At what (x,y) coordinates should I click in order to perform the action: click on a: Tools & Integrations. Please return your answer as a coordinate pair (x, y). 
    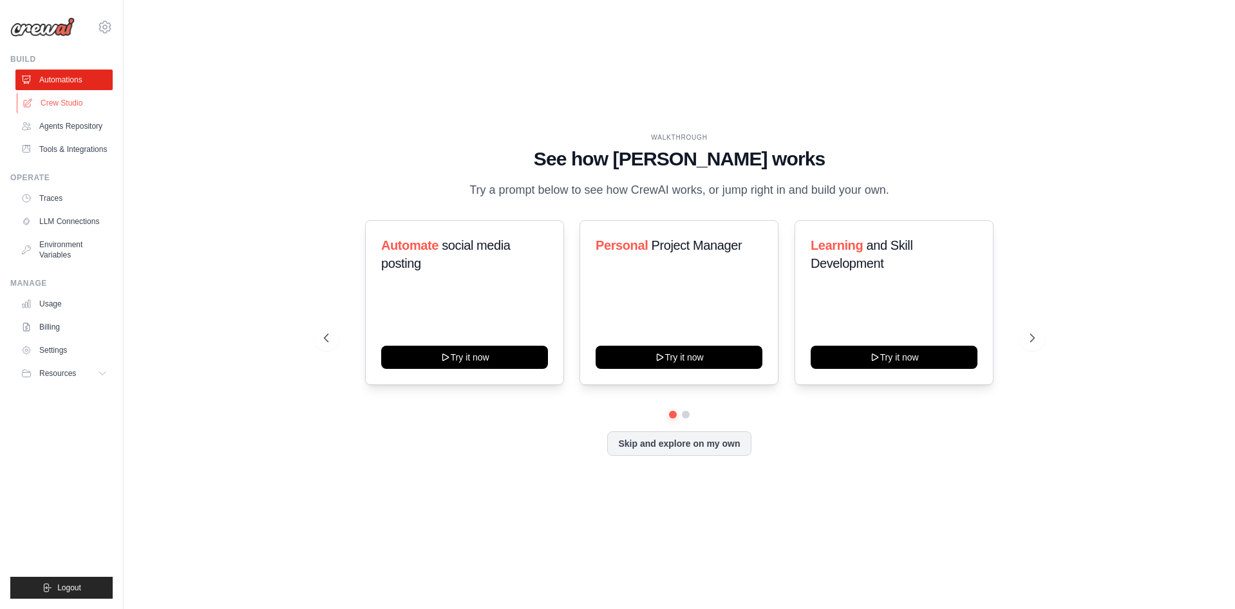
    Looking at the image, I should click on (64, 149).